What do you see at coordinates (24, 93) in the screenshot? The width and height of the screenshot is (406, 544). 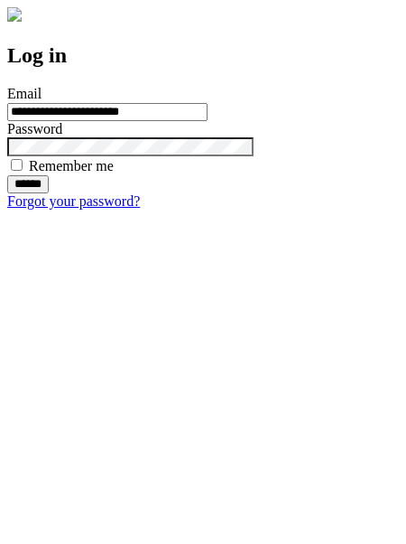 I see `label: Email` at bounding box center [24, 93].